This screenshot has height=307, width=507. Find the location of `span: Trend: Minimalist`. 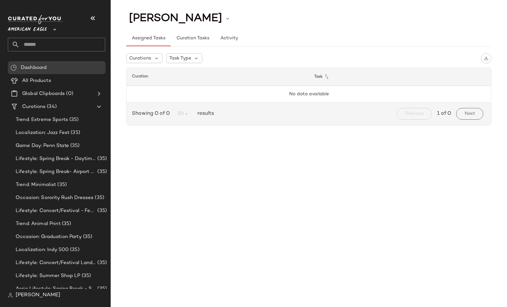

span: Trend: Minimalist is located at coordinates (36, 185).